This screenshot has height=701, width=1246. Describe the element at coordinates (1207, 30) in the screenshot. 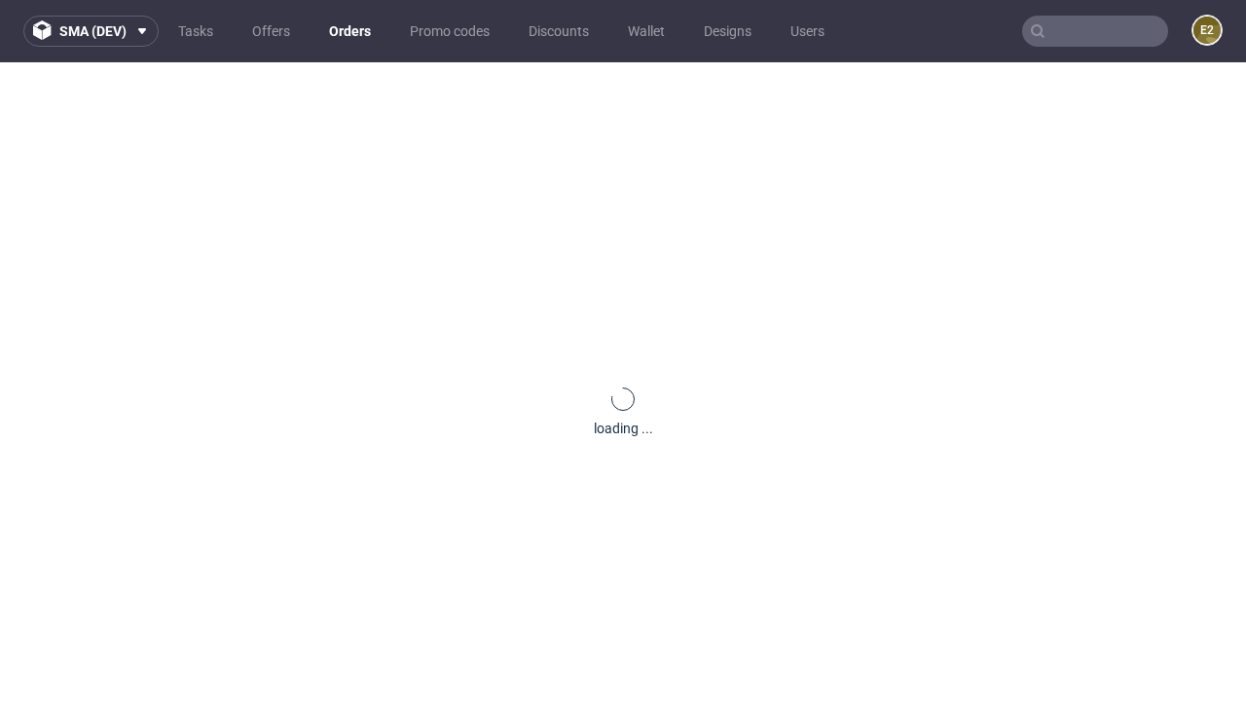

I see `figcaption: e2` at that location.